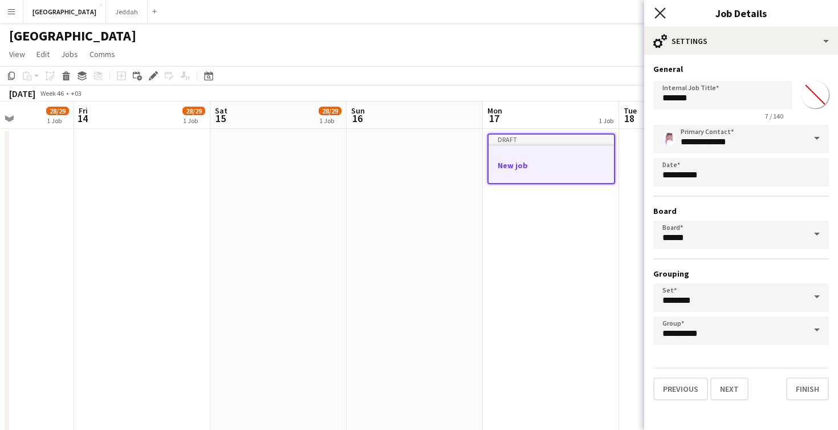  I want to click on h3: Grouping, so click(741, 274).